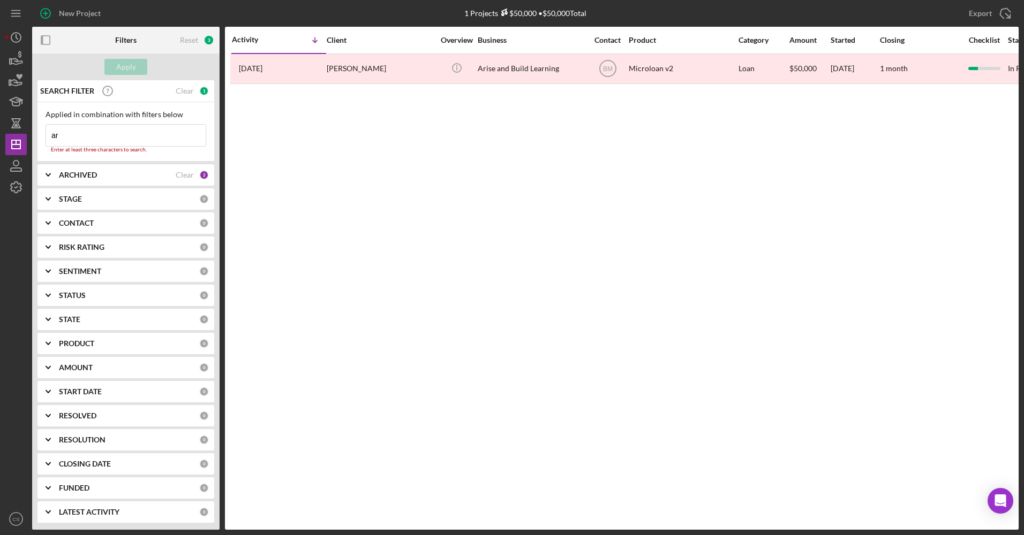 This screenshot has width=1024, height=535. What do you see at coordinates (809, 40) in the screenshot?
I see `div: Amount` at bounding box center [809, 40].